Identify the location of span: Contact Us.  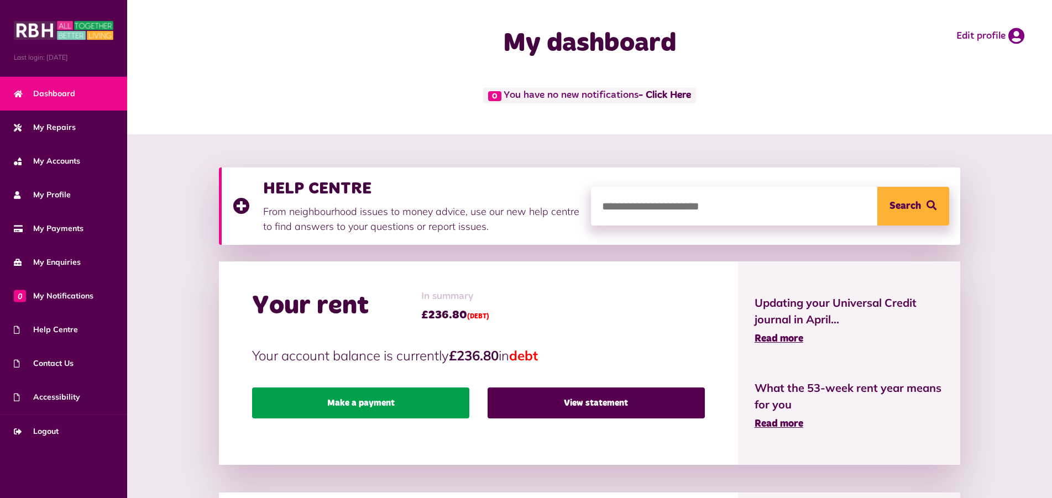
(44, 363).